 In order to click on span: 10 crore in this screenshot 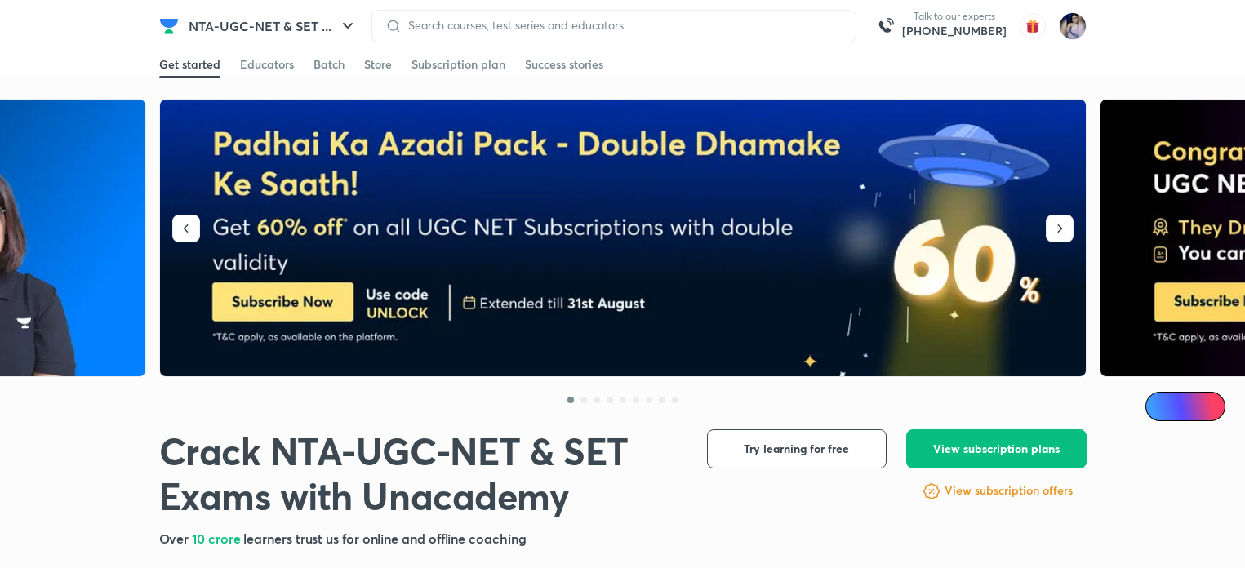, I will do `click(217, 538)`.